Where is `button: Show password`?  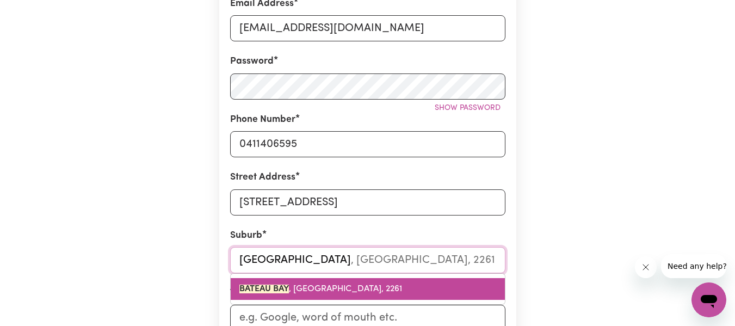
button: Show password is located at coordinates (467, 108).